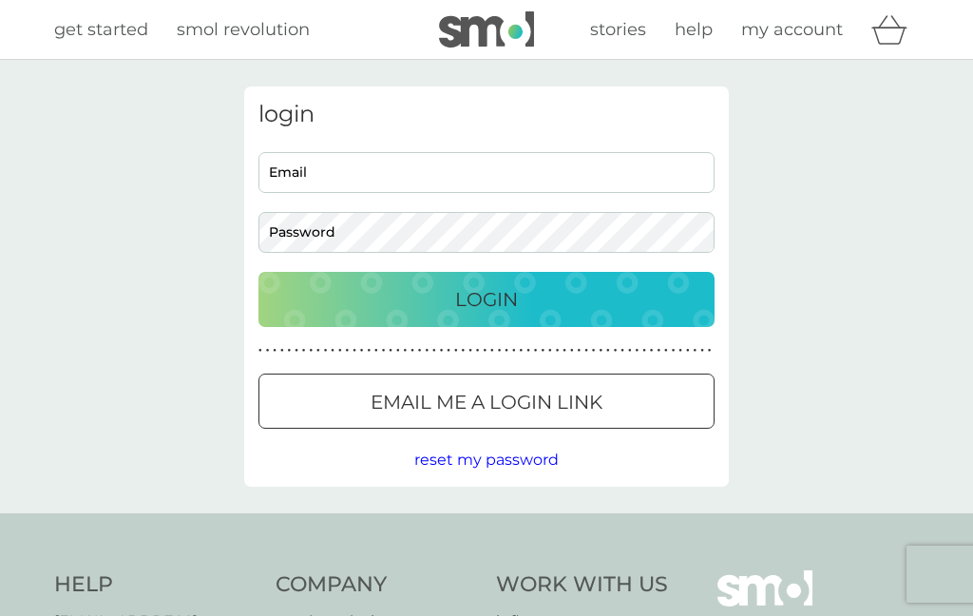 The width and height of the screenshot is (973, 616). I want to click on span: smol revolution, so click(243, 29).